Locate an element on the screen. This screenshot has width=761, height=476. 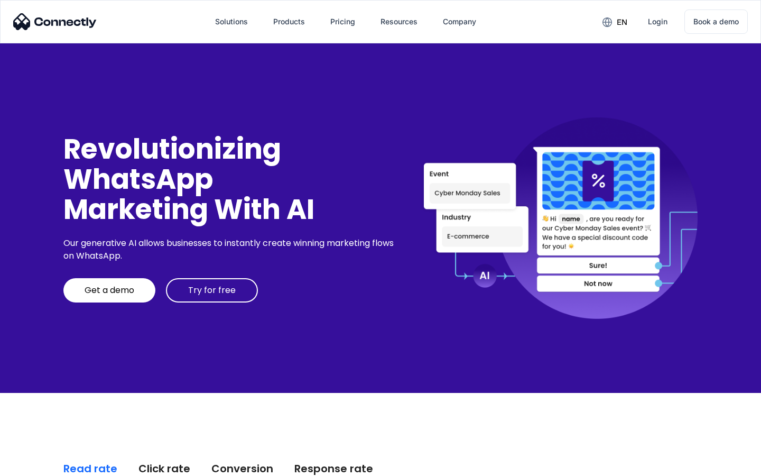
div: Products is located at coordinates (289, 22).